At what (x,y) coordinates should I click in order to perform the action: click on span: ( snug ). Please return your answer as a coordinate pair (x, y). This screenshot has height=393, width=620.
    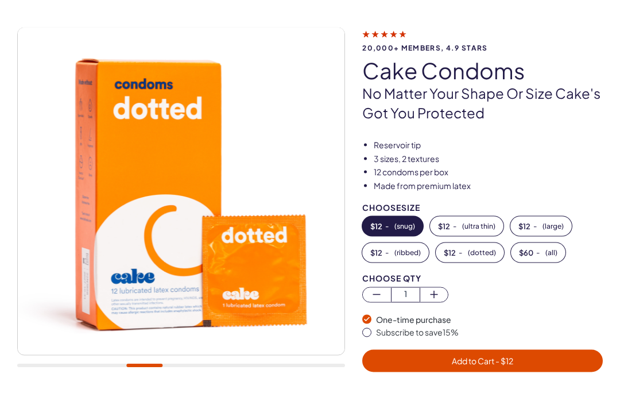
    Looking at the image, I should click on (405, 226).